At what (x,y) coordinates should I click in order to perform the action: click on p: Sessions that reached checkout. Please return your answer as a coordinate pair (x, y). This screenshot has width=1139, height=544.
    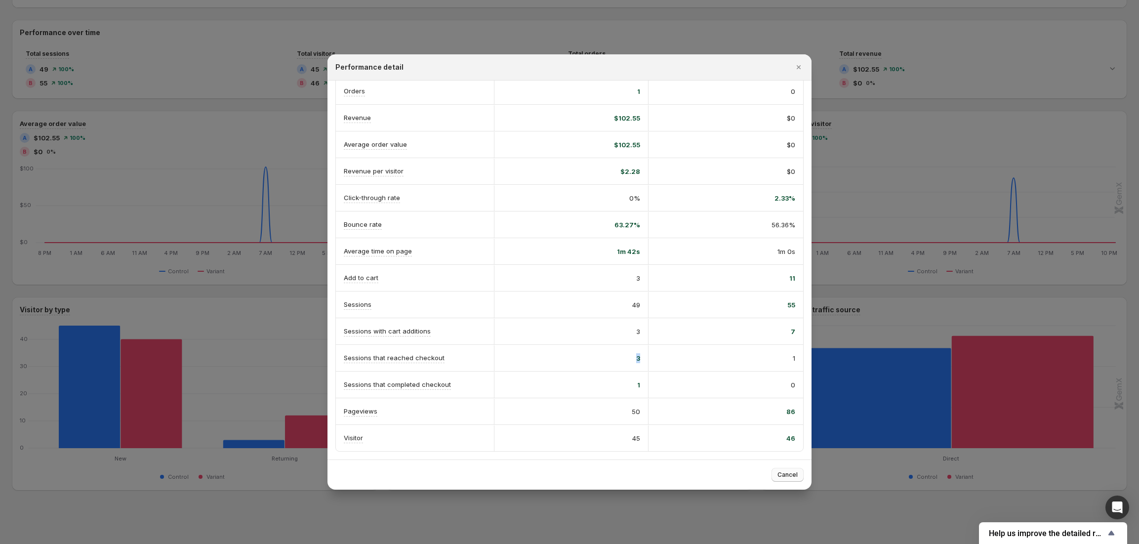
    Looking at the image, I should click on (394, 358).